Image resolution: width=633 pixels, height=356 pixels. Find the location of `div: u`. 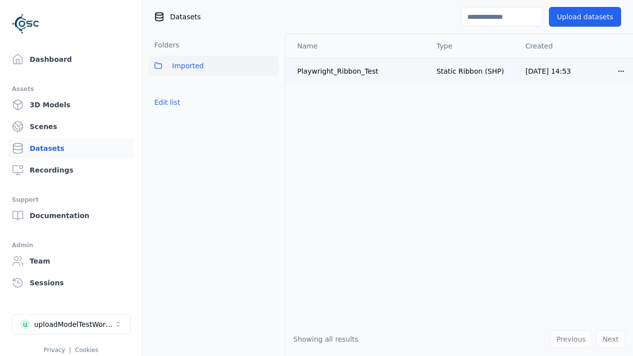

div: u is located at coordinates (25, 324).